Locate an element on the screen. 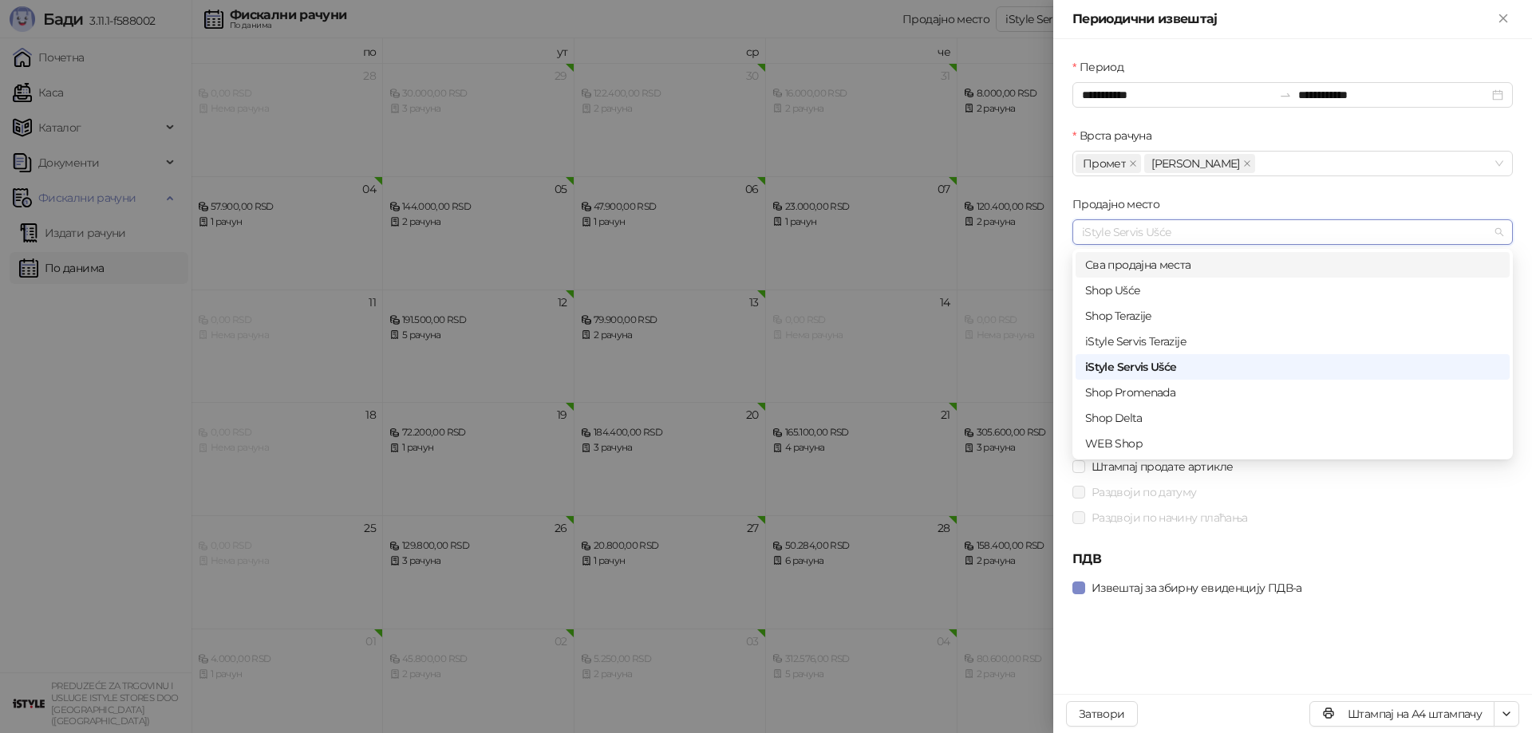  div: WEB Shop is located at coordinates (1292, 444).